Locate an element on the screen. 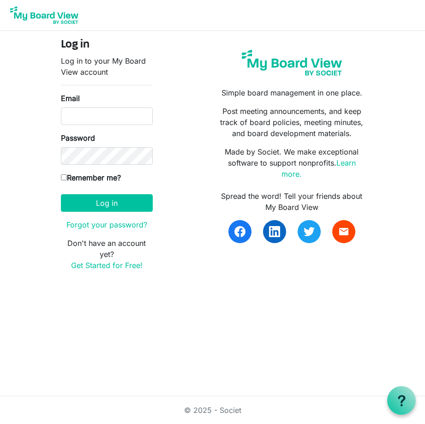 The image size is (425, 424). img: My Board View Logo is located at coordinates (44, 15).